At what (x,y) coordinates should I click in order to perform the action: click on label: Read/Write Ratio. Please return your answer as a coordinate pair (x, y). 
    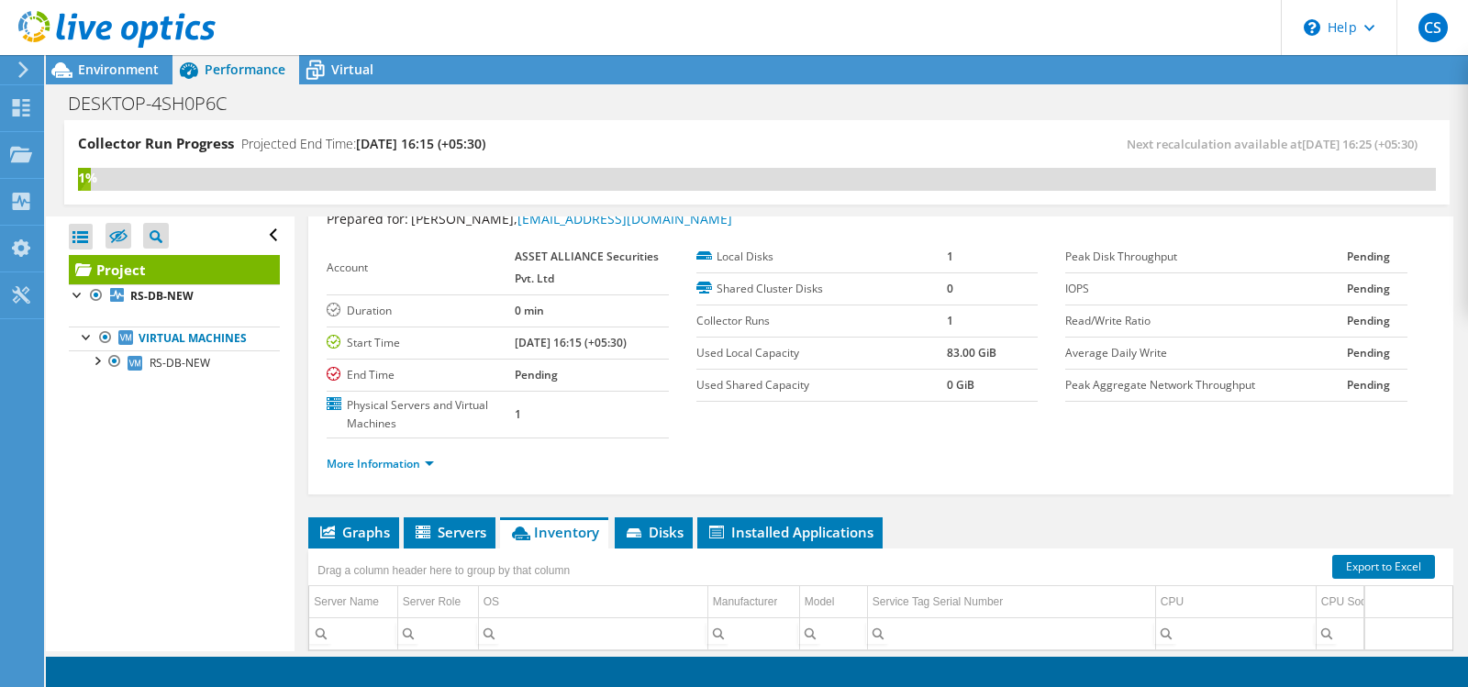
    Looking at the image, I should click on (1206, 321).